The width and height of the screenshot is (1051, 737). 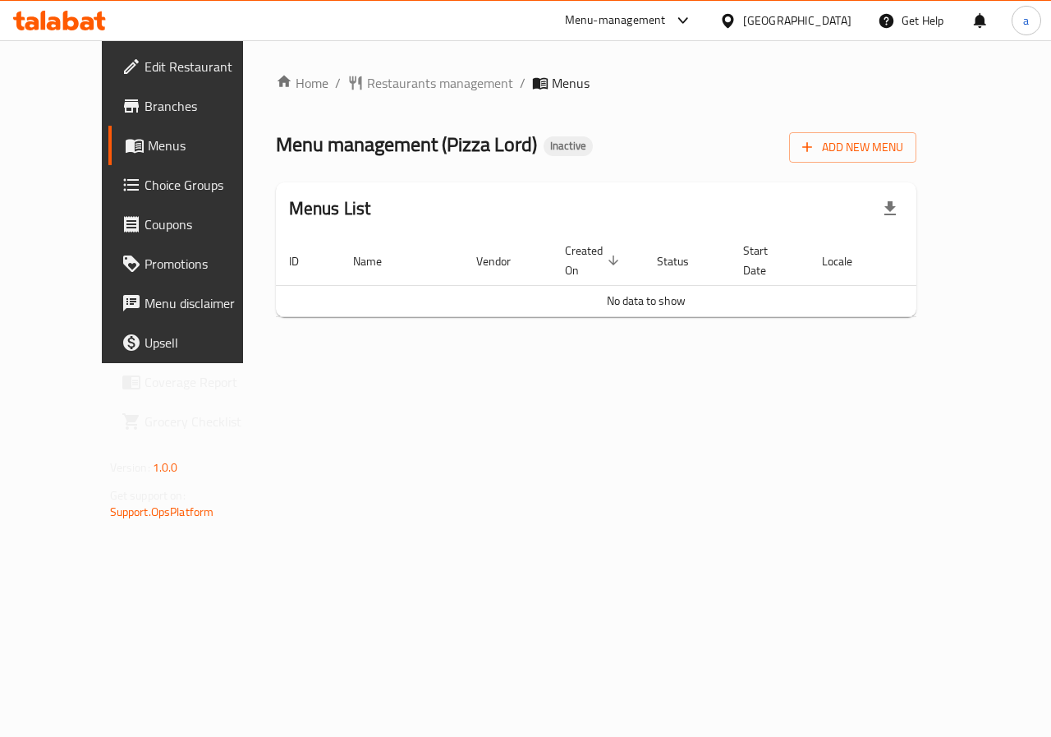 I want to click on span: Get support on:, so click(x=148, y=495).